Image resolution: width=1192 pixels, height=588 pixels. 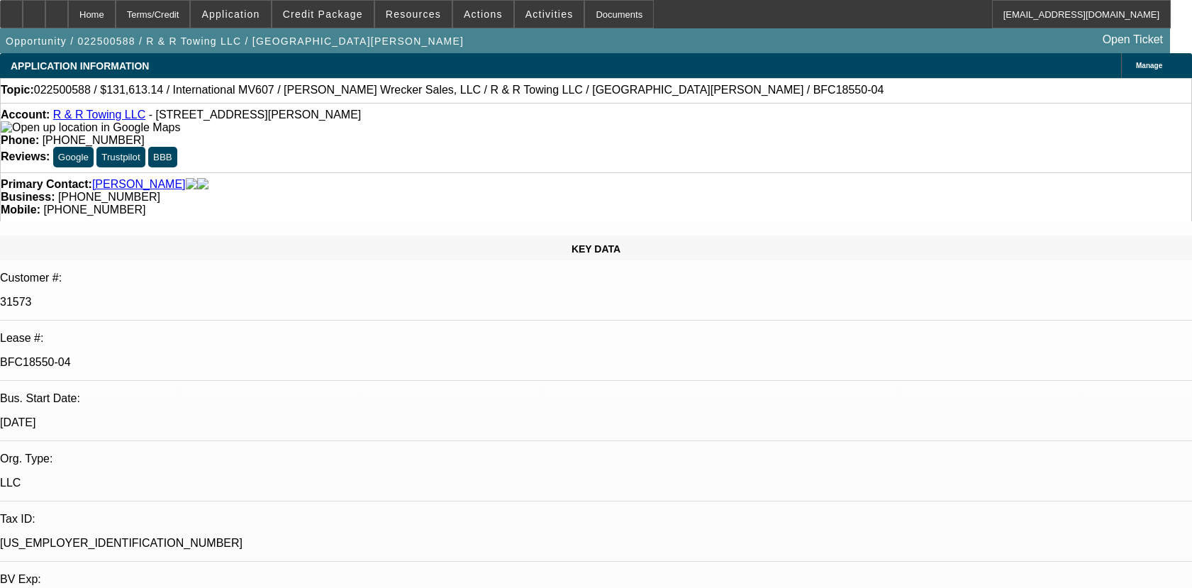 I want to click on a: R & R Towing LLC, so click(x=99, y=114).